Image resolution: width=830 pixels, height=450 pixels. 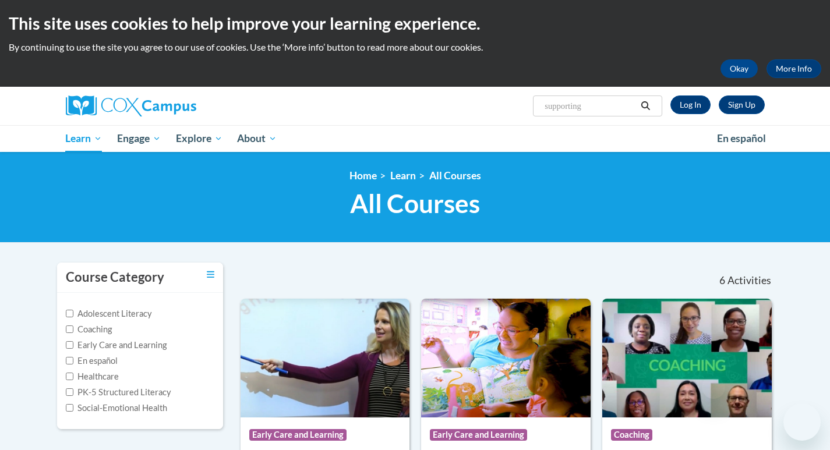 What do you see at coordinates (257, 139) in the screenshot?
I see `a: About` at bounding box center [257, 139].